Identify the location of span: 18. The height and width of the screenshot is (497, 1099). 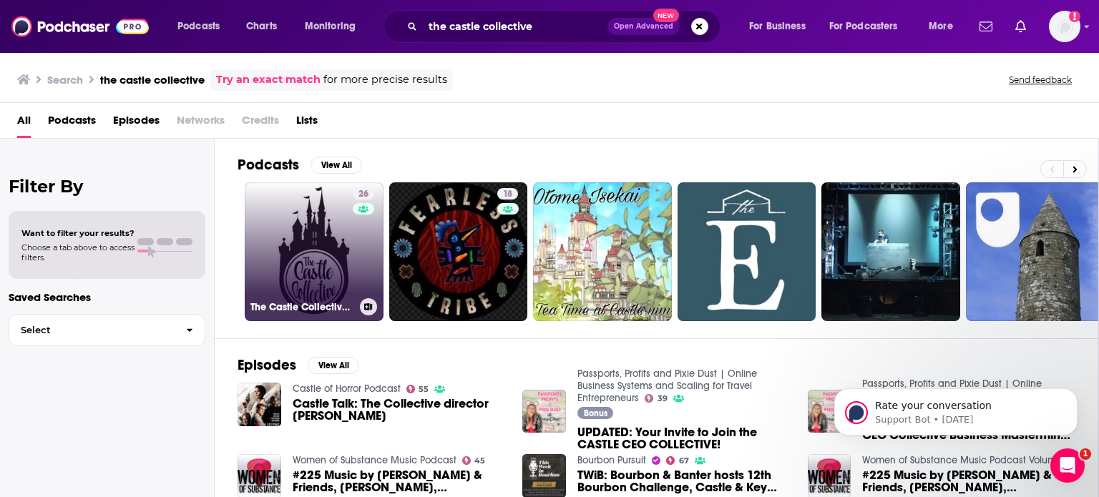
(507, 195).